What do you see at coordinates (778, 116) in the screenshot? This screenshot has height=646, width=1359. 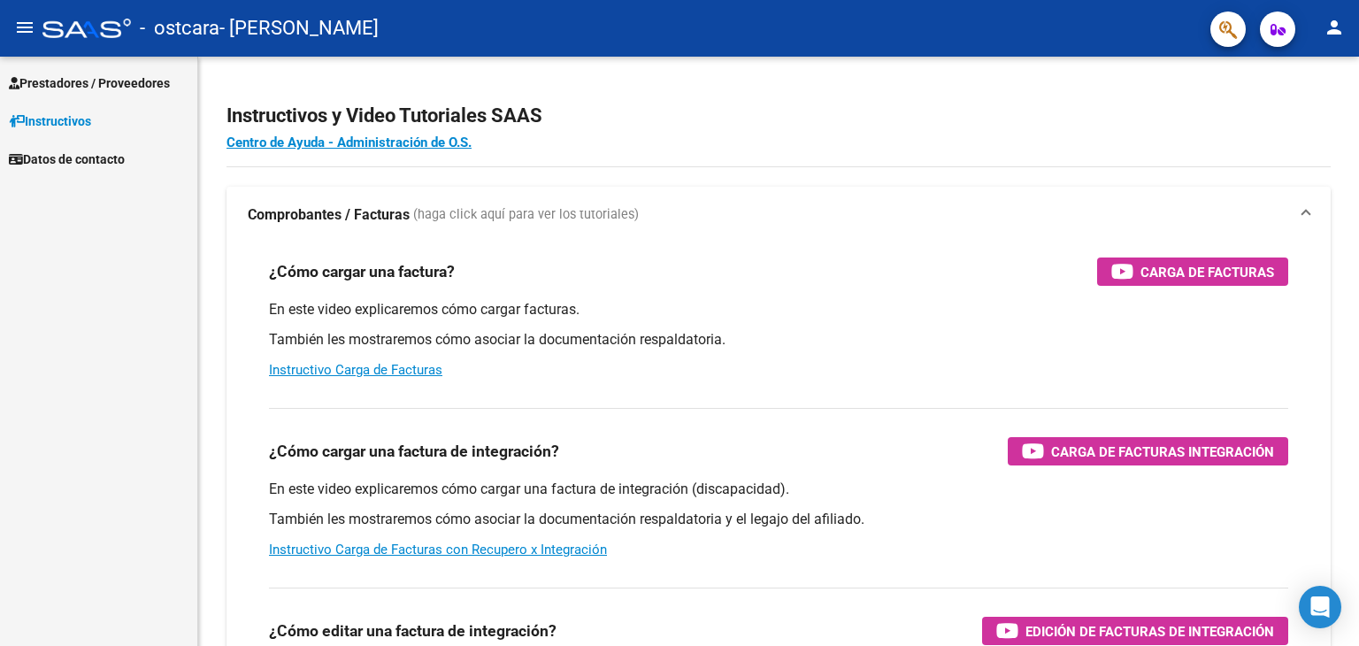 I see `h2: Instructivos y Video Tutoriales SAAS` at bounding box center [778, 116].